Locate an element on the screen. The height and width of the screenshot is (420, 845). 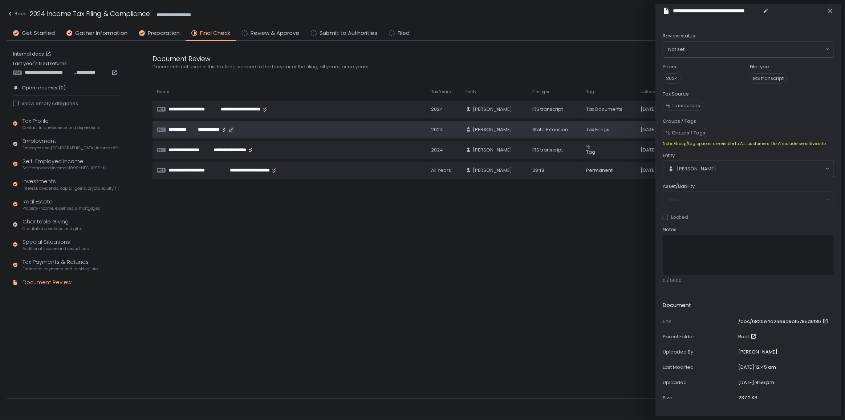
span: Tax Years is located at coordinates (441, 91).